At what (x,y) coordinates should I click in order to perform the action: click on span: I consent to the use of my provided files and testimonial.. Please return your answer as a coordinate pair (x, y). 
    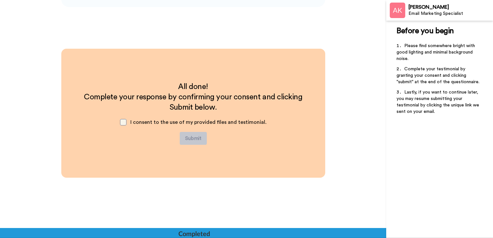
    Looking at the image, I should click on (199, 122).